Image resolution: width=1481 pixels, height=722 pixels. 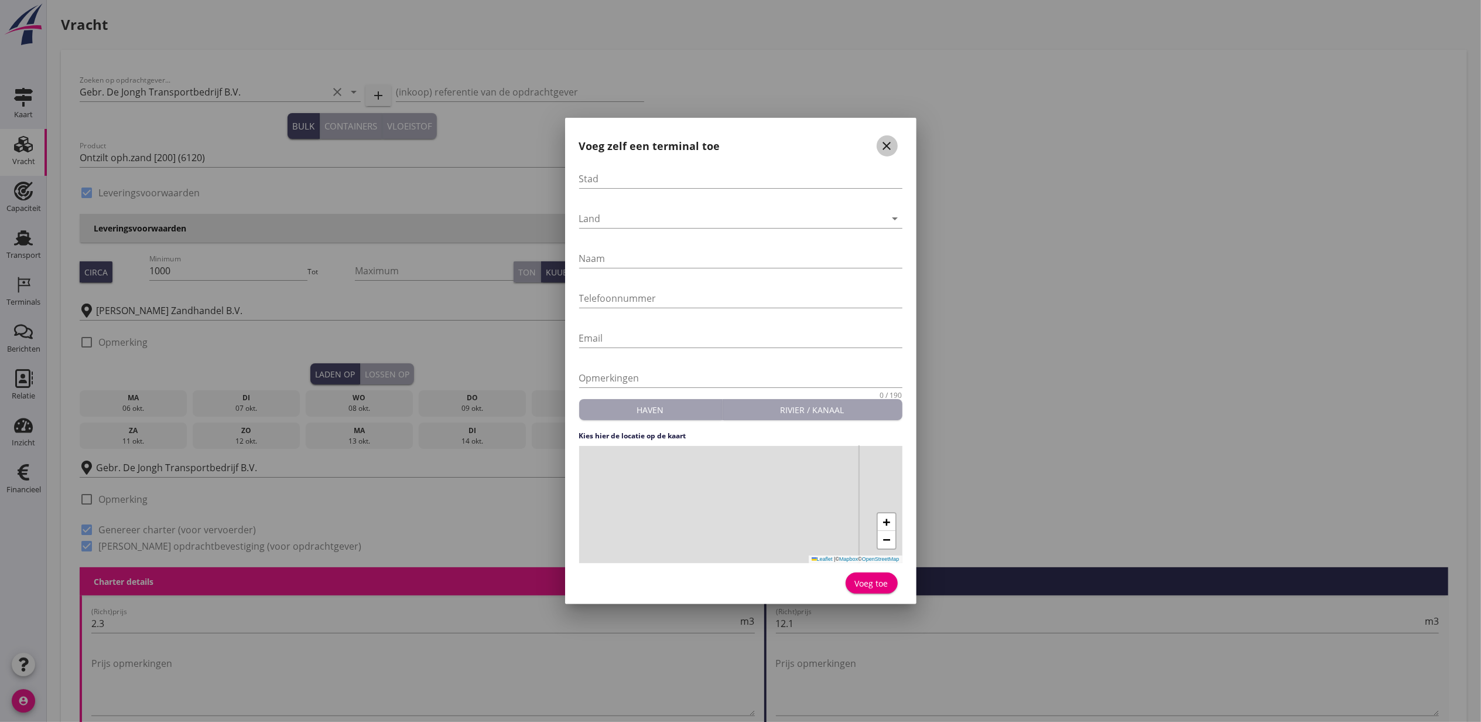 I want to click on a: OpenStreetMap, so click(x=881, y=559).